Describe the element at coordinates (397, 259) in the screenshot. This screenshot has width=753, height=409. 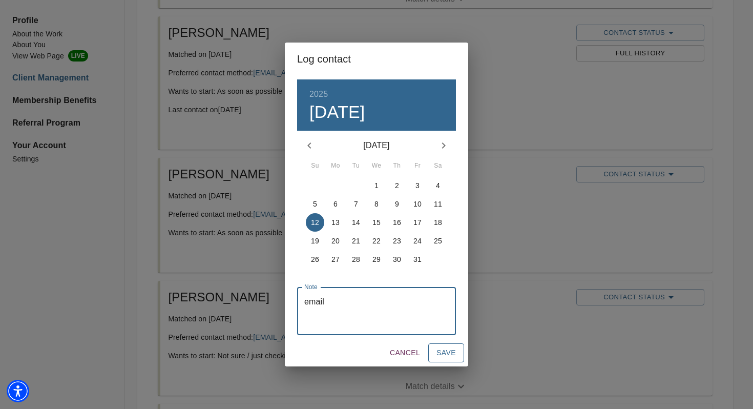
I see `p: 30` at that location.